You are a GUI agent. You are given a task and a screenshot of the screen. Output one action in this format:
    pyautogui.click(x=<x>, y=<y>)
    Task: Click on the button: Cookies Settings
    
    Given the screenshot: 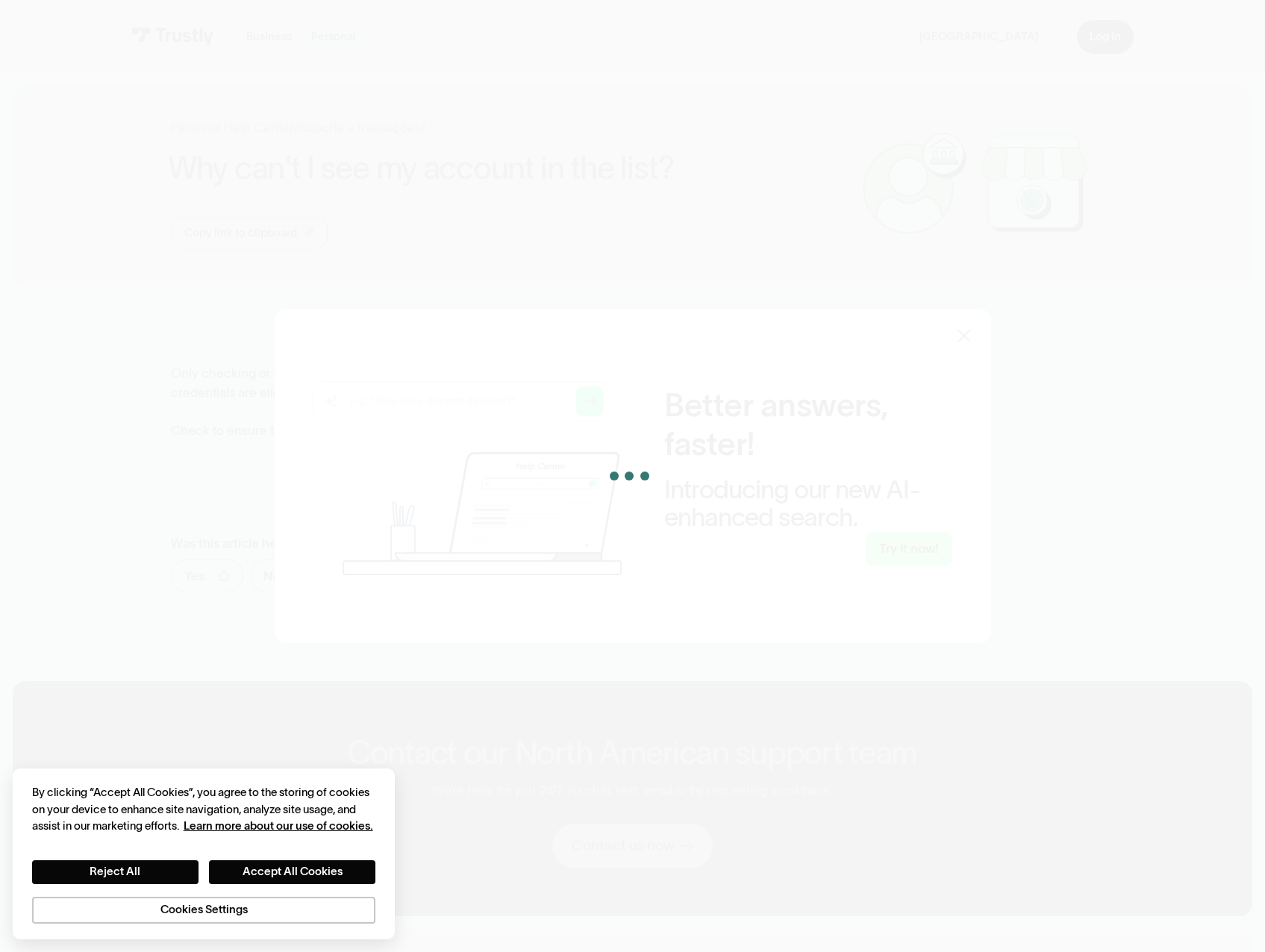 What is the action you would take?
    pyautogui.click(x=204, y=910)
    